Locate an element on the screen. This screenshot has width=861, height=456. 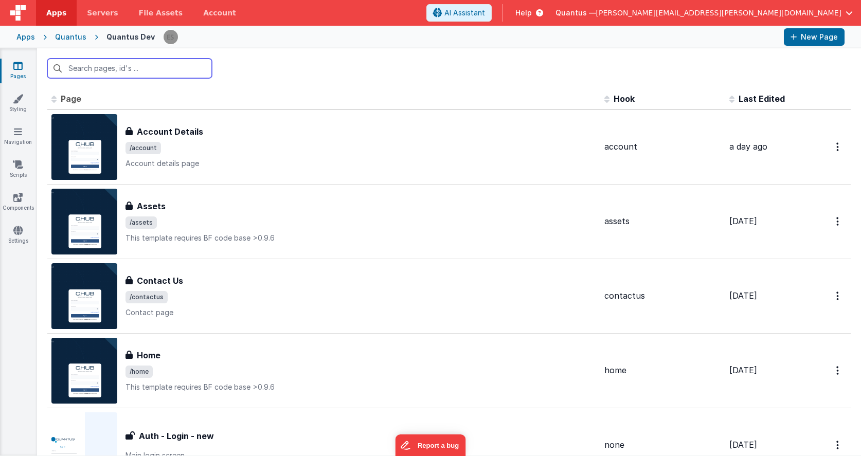
span: File Assets is located at coordinates (161, 13).